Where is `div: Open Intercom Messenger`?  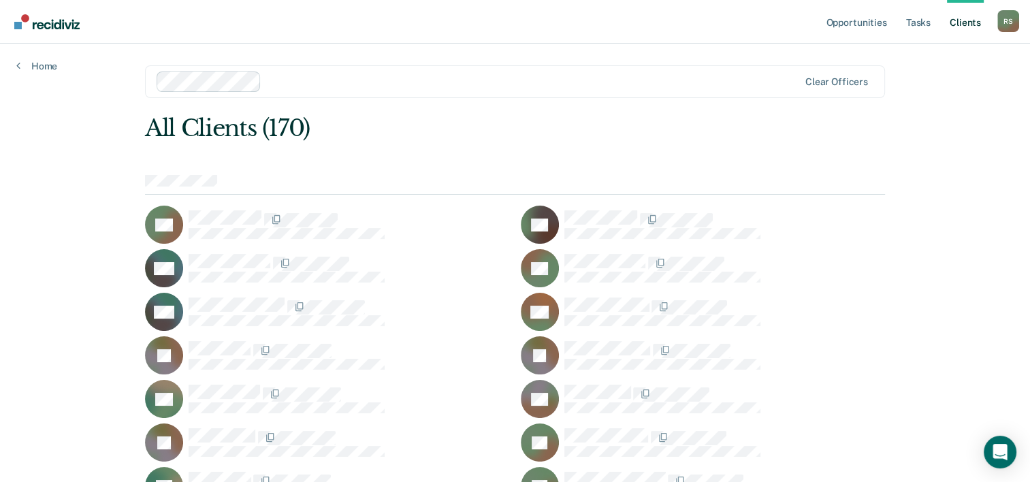 div: Open Intercom Messenger is located at coordinates (1000, 452).